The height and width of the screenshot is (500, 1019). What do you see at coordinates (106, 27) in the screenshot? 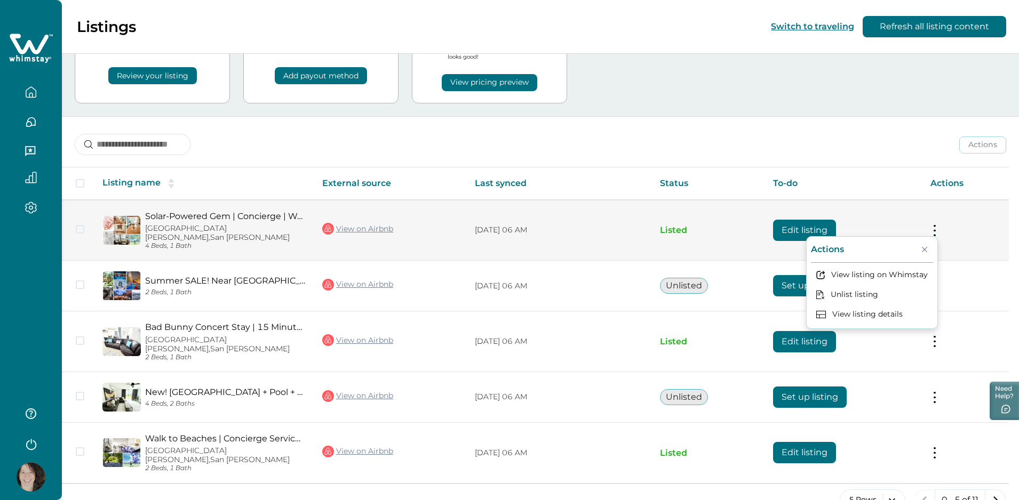
I see `p: Listings` at bounding box center [106, 27].